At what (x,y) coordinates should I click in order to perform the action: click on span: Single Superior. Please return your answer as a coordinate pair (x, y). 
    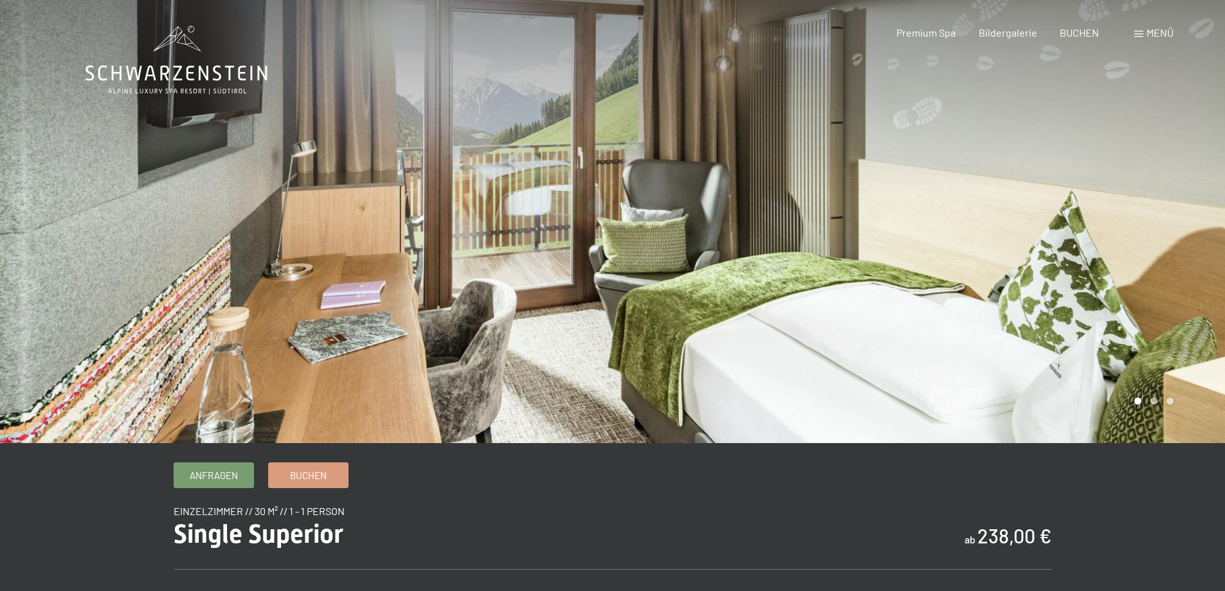
    Looking at the image, I should click on (259, 534).